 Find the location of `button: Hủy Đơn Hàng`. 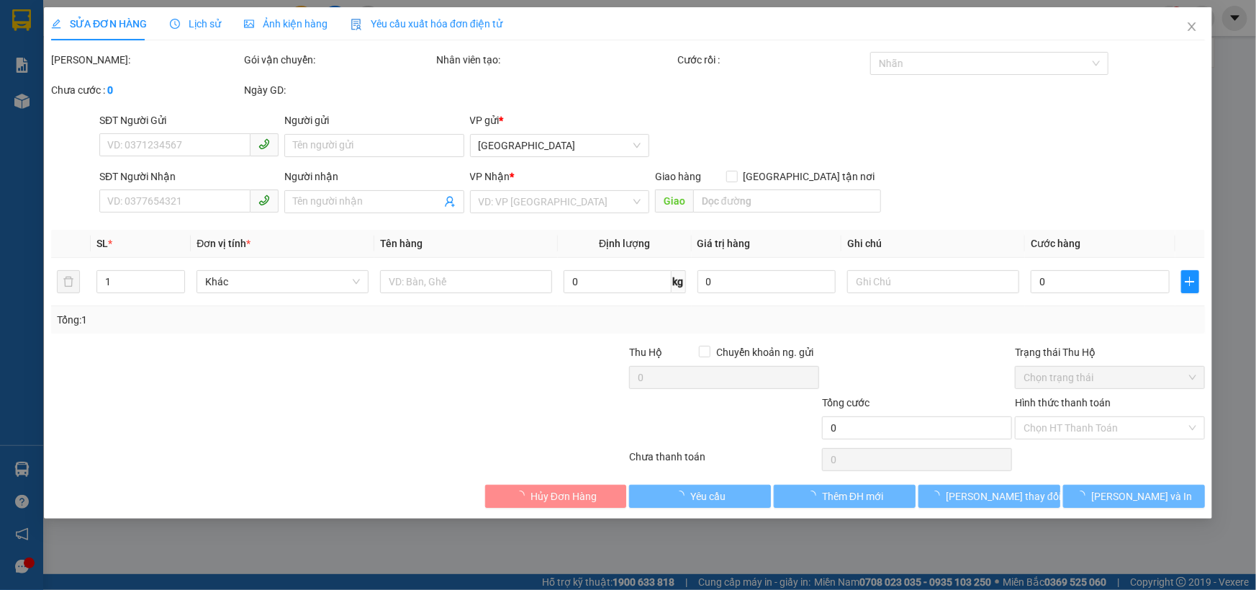

button: Hủy Đơn Hàng is located at coordinates (556, 496).